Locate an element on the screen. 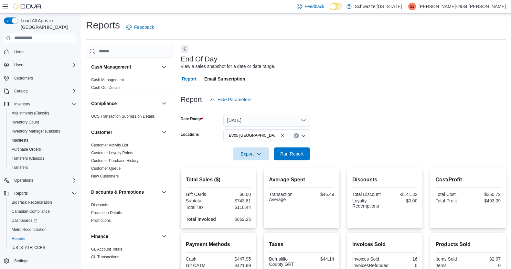 Image resolution: width=511 pixels, height=269 pixels. div: Subtotal is located at coordinates (201, 201).